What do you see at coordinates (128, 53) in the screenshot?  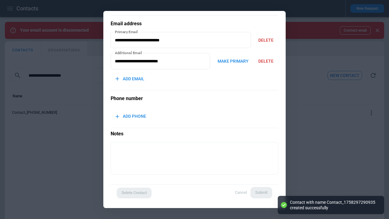 I see `label: Additional Email` at bounding box center [128, 53].